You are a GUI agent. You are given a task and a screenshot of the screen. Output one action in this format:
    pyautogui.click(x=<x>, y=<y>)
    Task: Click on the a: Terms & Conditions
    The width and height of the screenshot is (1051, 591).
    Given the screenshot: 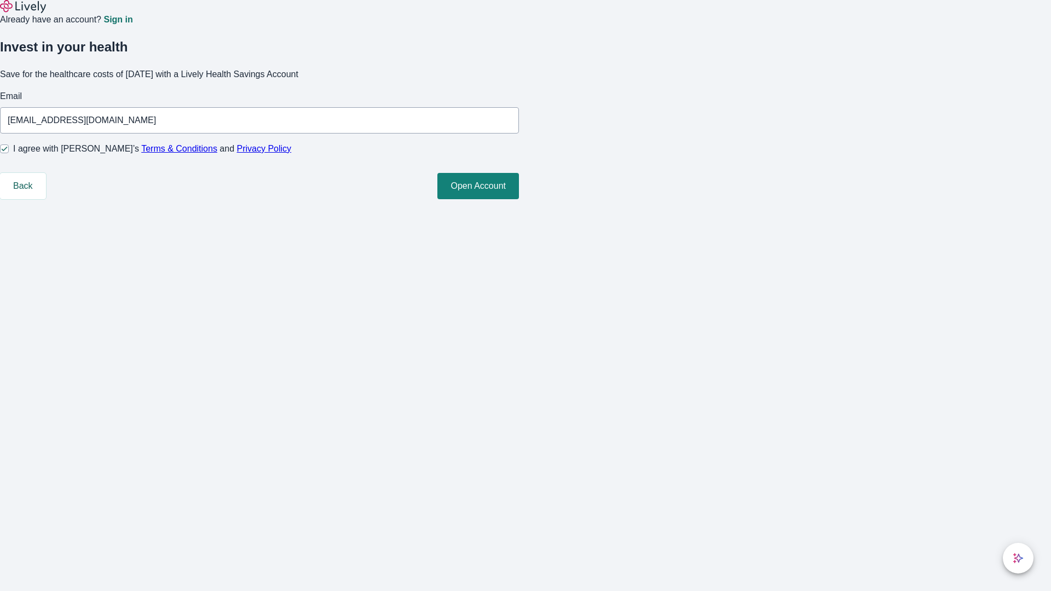 What is the action you would take?
    pyautogui.click(x=179, y=148)
    